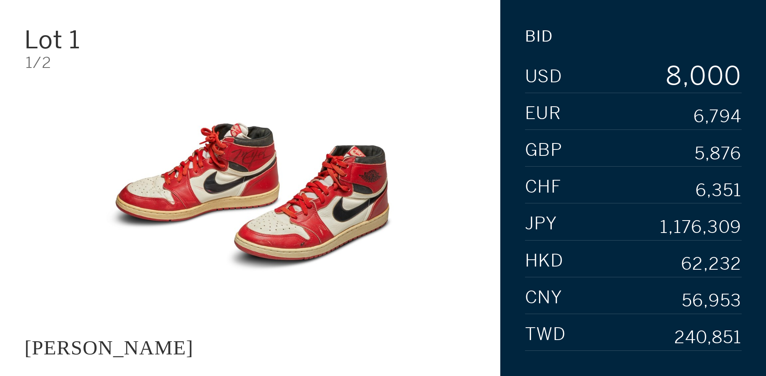  Describe the element at coordinates (718, 117) in the screenshot. I see `div: 6,794` at that location.